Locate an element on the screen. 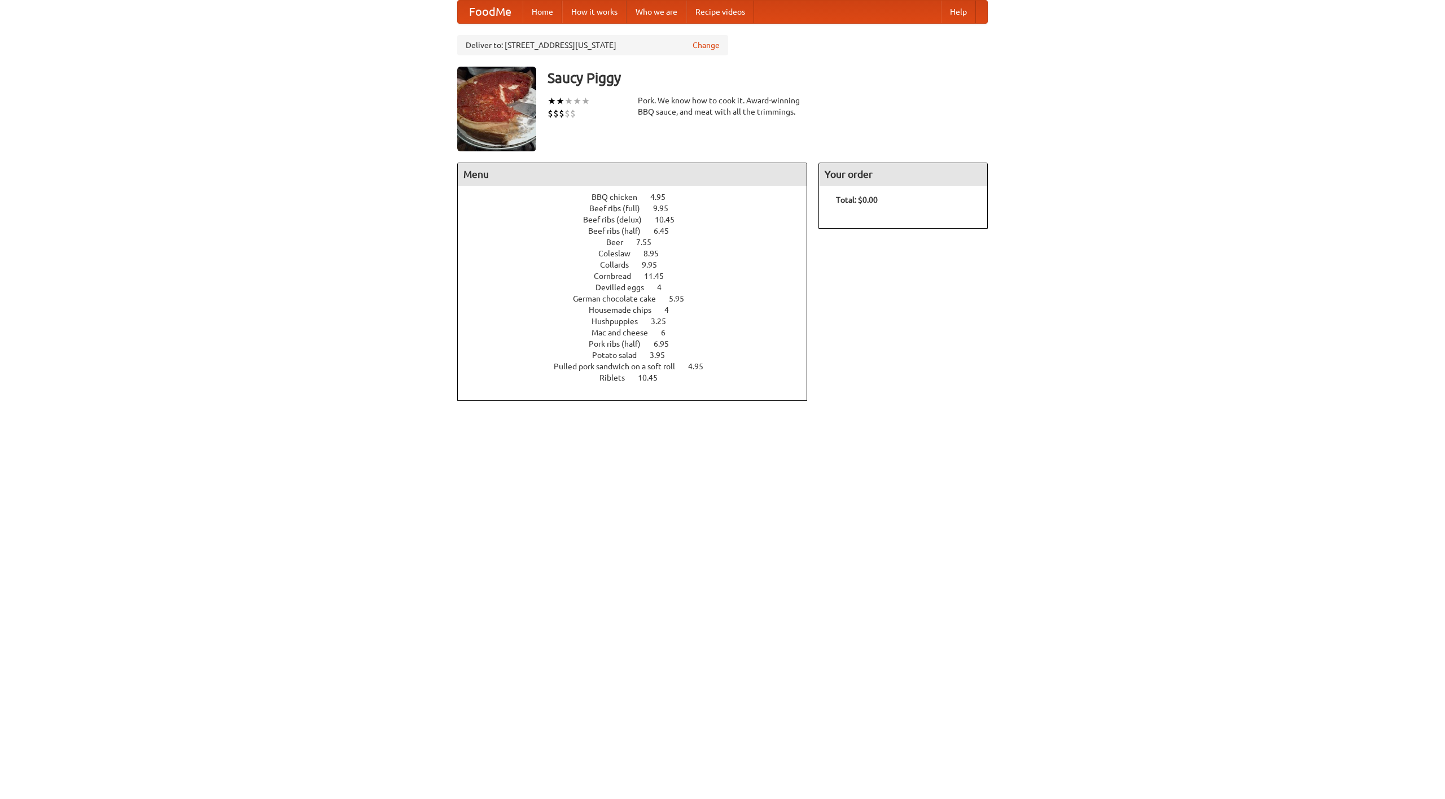 The image size is (1445, 799). span: 7.55 is located at coordinates (649, 242).